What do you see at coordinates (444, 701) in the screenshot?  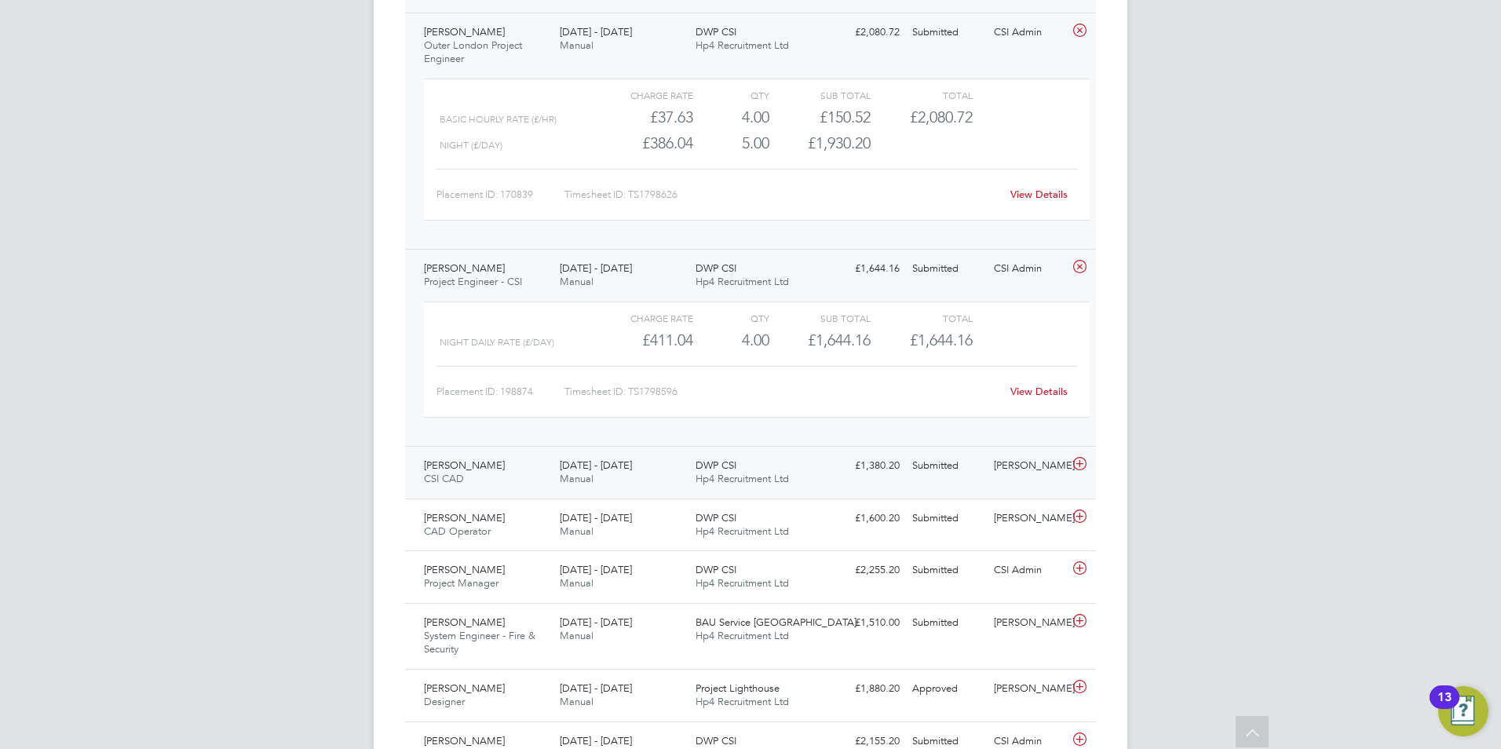 I see `span: Designer` at bounding box center [444, 701].